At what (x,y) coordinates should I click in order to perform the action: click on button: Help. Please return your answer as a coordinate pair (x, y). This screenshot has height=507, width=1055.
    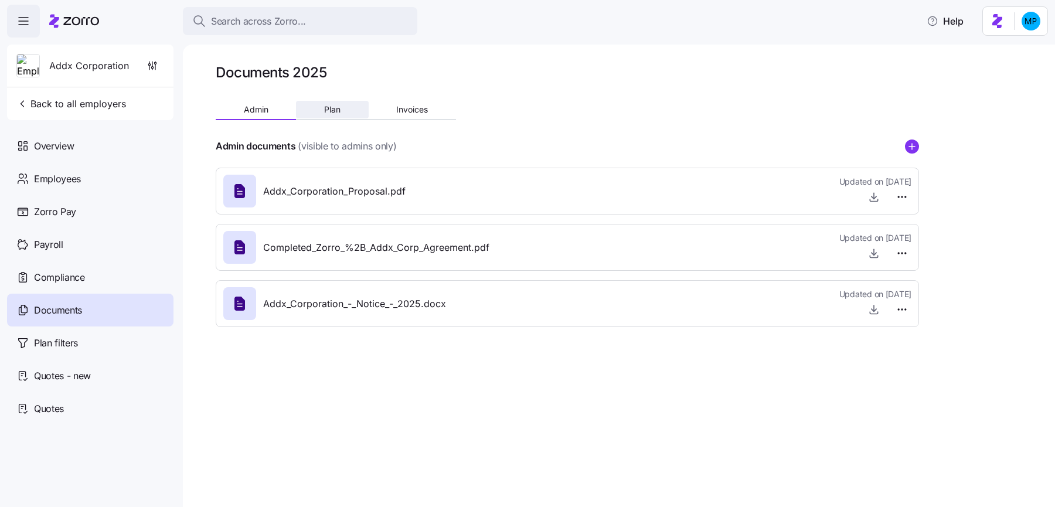
    Looking at the image, I should click on (944, 21).